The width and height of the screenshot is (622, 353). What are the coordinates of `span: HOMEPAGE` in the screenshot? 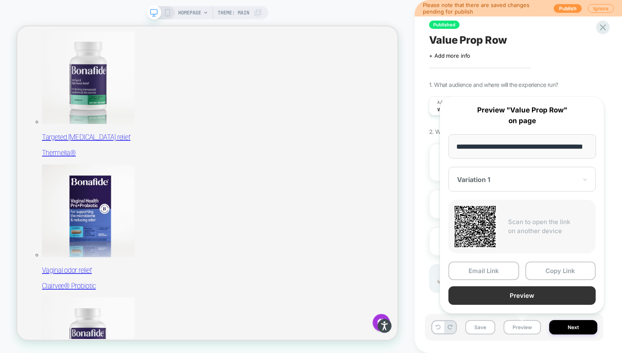 It's located at (190, 13).